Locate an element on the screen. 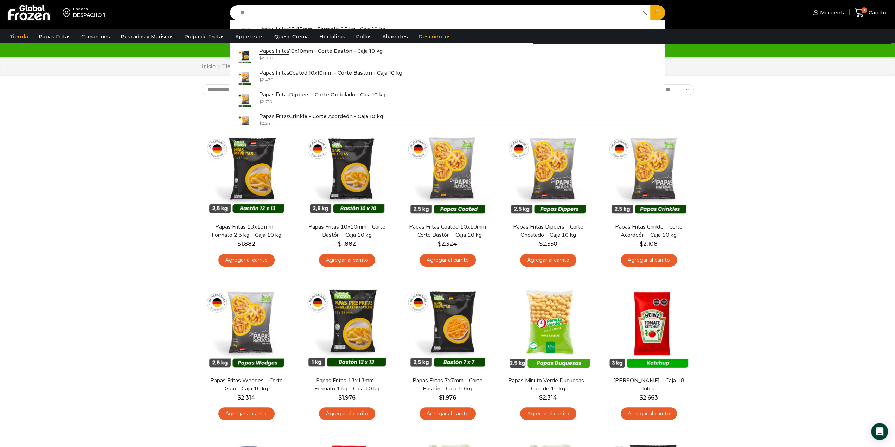  a: Mi cuenta is located at coordinates (828, 13).